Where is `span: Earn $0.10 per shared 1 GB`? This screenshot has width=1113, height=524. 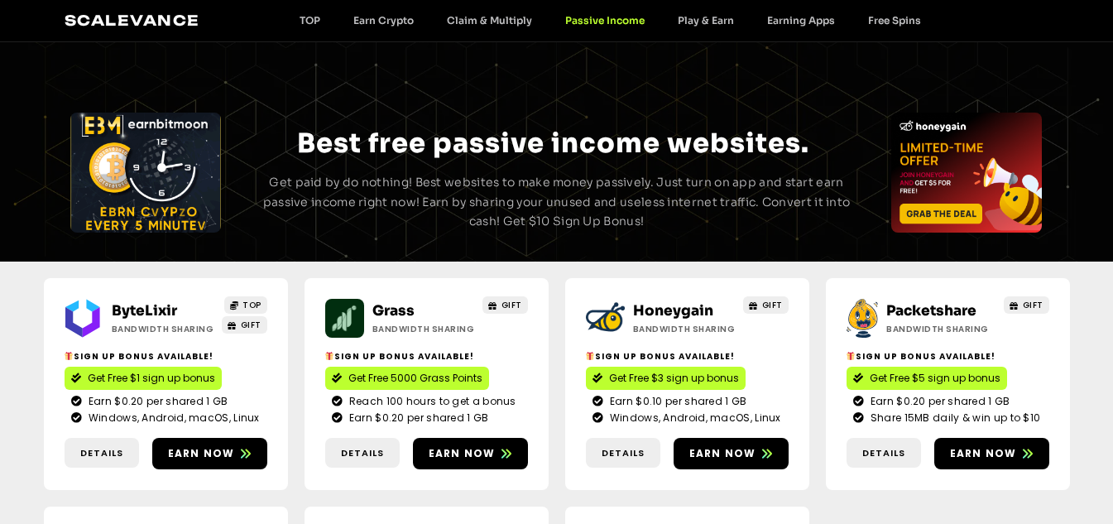
span: Earn $0.10 per shared 1 GB is located at coordinates (676, 401).